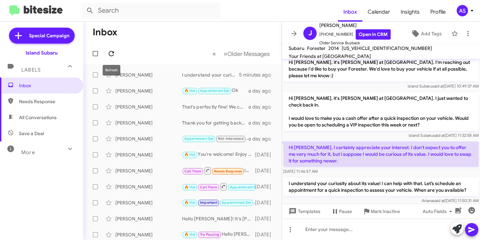 This screenshot has height=240, width=480. I want to click on a: Insights, so click(410, 12).